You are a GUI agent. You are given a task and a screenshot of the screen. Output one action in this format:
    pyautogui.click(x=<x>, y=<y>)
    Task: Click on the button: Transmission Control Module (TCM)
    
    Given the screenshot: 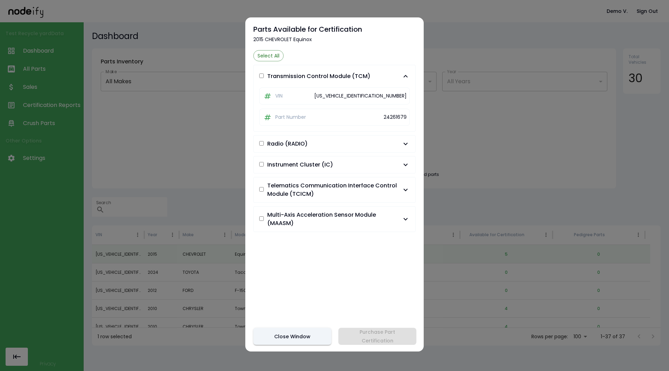 What is the action you would take?
    pyautogui.click(x=334, y=76)
    